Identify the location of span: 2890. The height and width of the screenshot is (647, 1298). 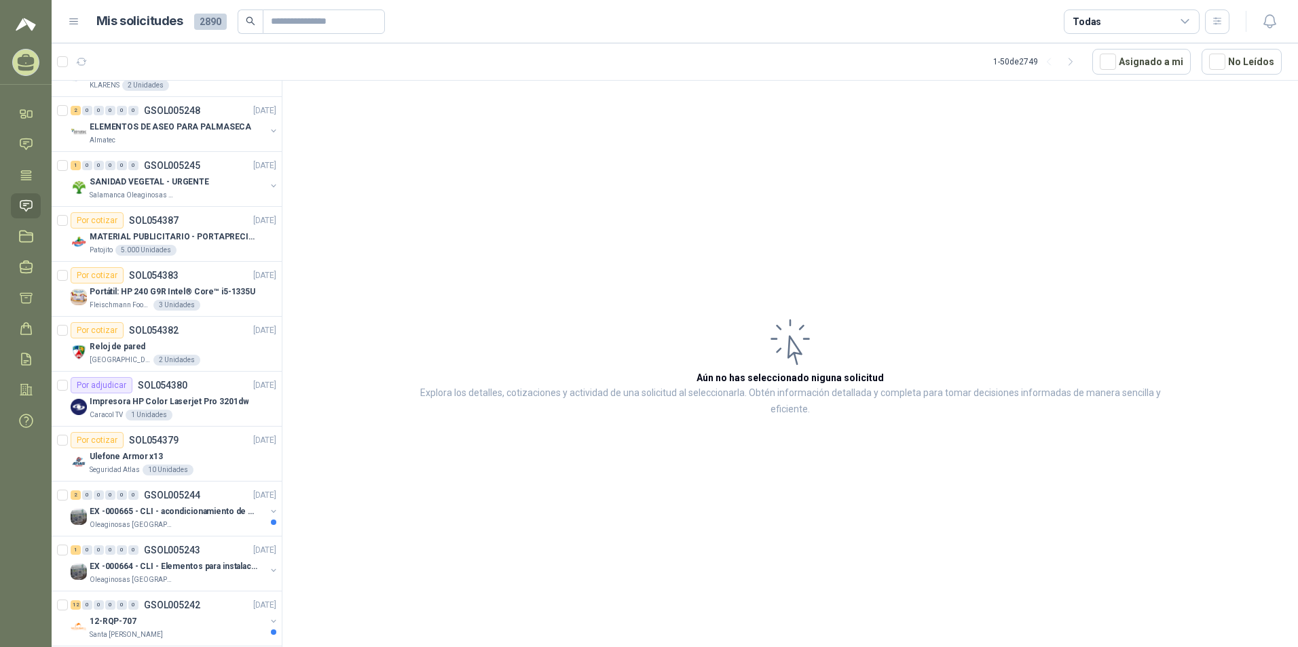
(210, 22).